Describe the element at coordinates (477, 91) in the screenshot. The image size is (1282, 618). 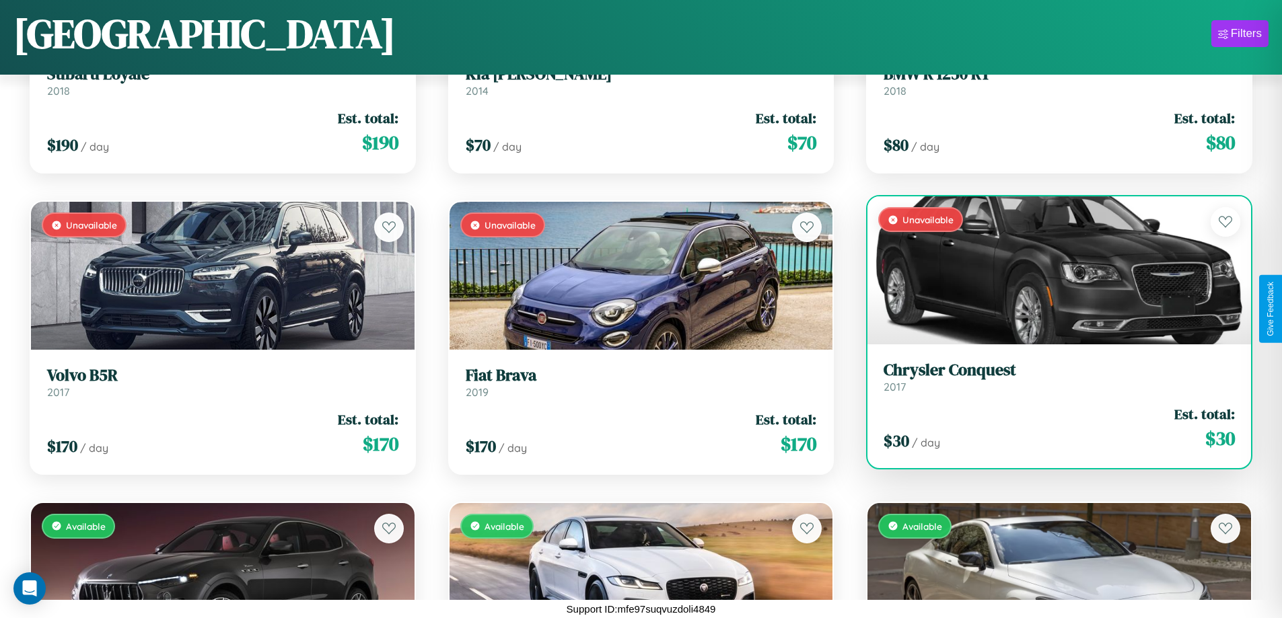
I see `span: 2014` at that location.